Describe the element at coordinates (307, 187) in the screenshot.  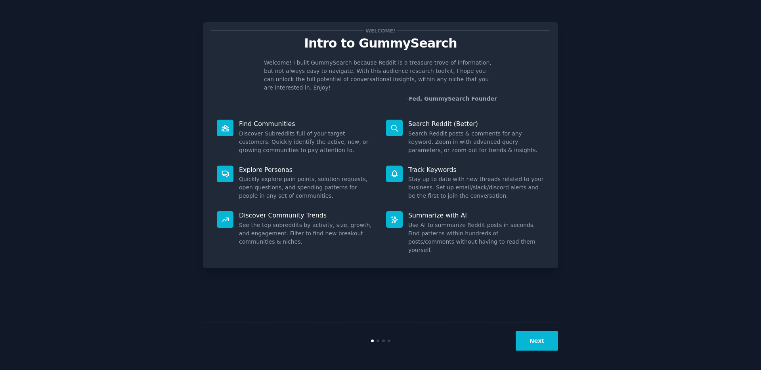
I see `dd: Quickly explore pain points, solution requests, open questions, and spending patterns for people ...` at that location.